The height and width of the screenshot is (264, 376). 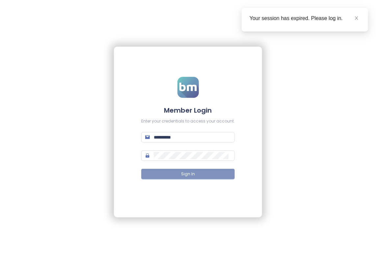 I want to click on span: Sign In, so click(x=188, y=174).